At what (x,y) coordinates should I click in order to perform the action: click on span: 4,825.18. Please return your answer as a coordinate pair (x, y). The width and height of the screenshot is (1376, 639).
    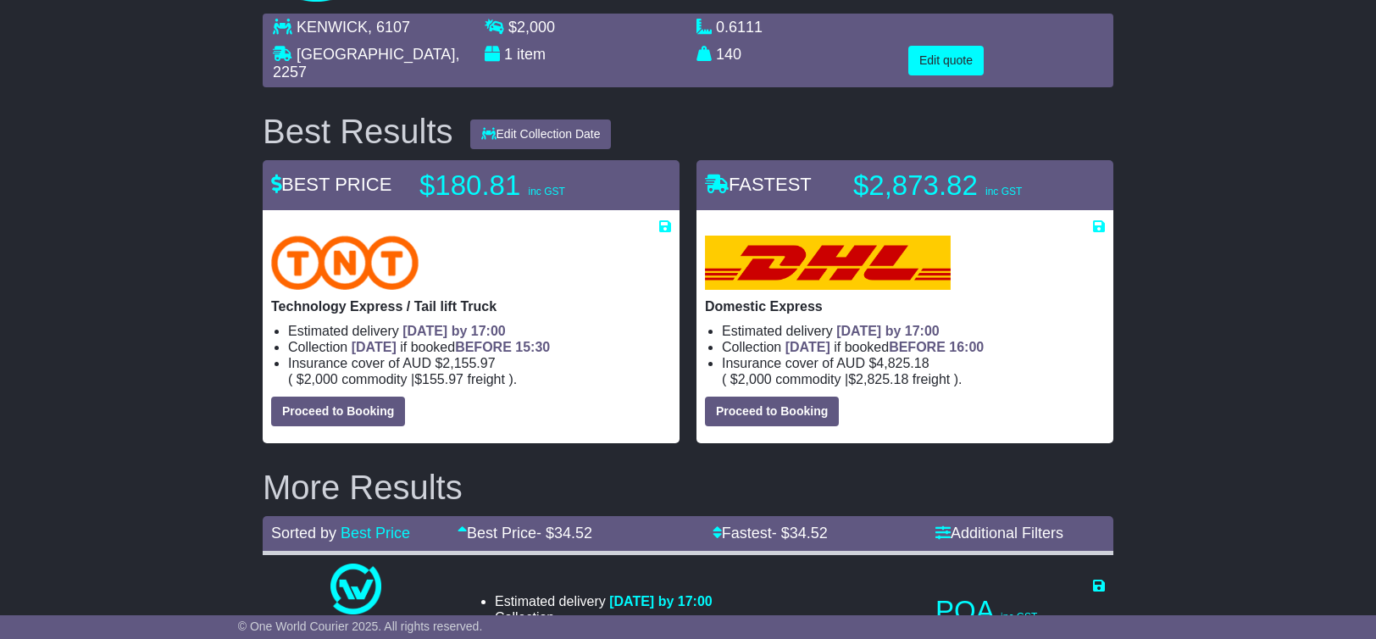
    Looking at the image, I should click on (903, 363).